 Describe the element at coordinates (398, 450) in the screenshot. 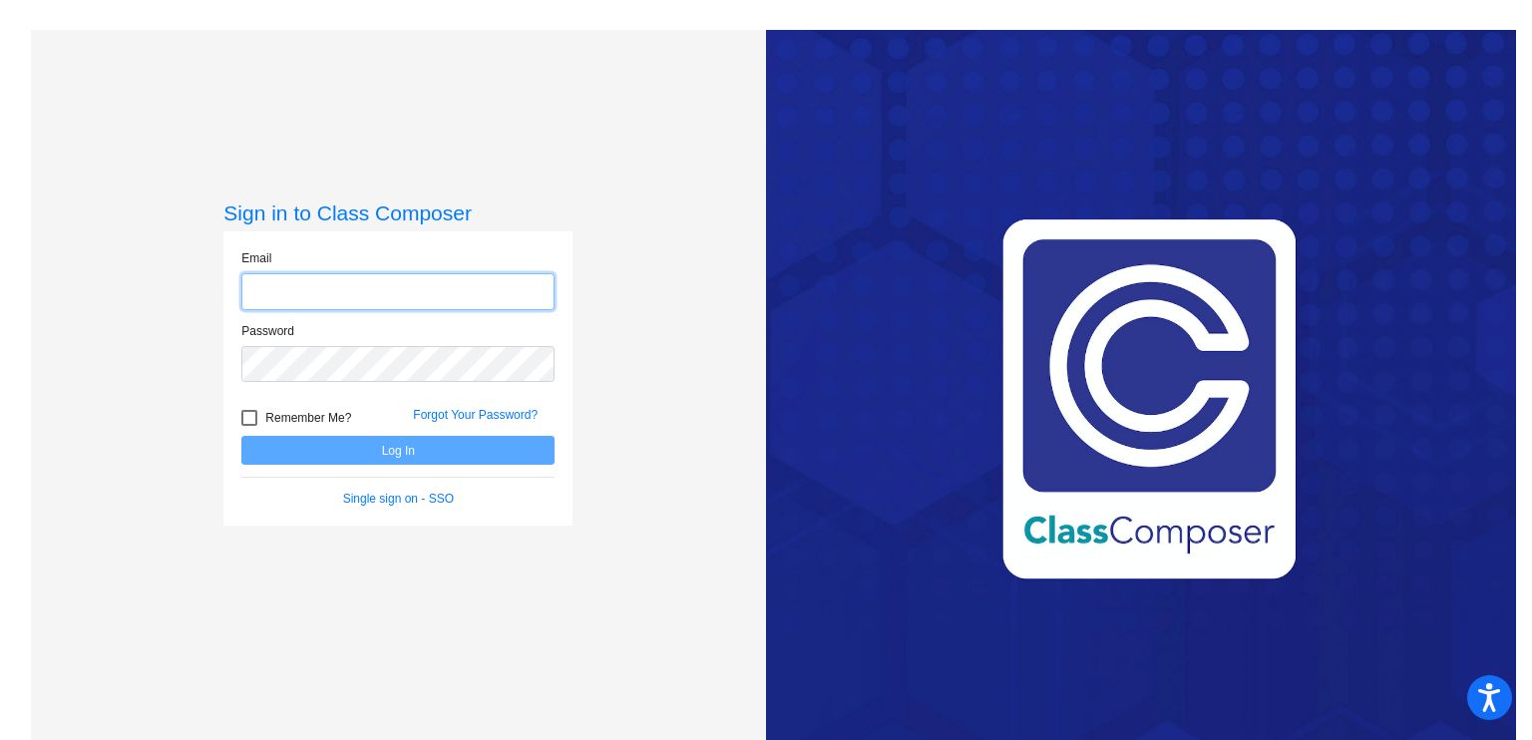

I see `button: Log In` at that location.